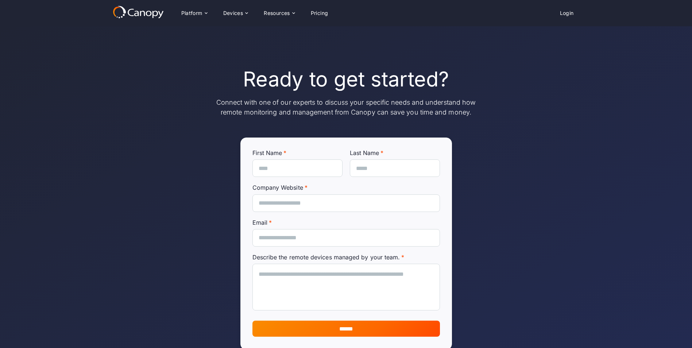 The height and width of the screenshot is (348, 692). I want to click on span: Last Name, so click(364, 153).